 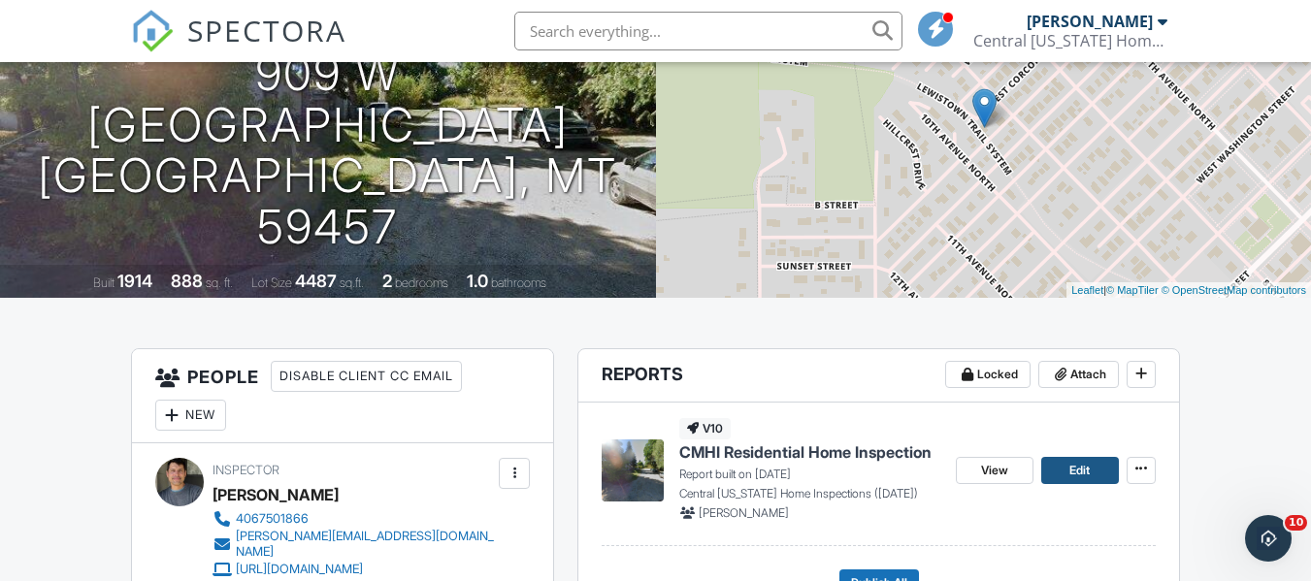 I want to click on input: Search everything..., so click(x=708, y=31).